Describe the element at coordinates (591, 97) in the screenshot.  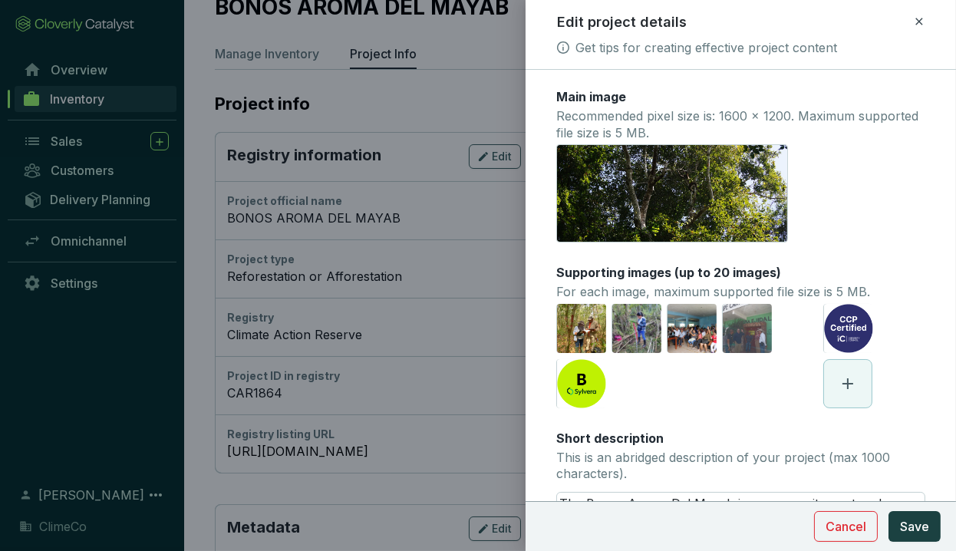
I see `label: Main image` at that location.